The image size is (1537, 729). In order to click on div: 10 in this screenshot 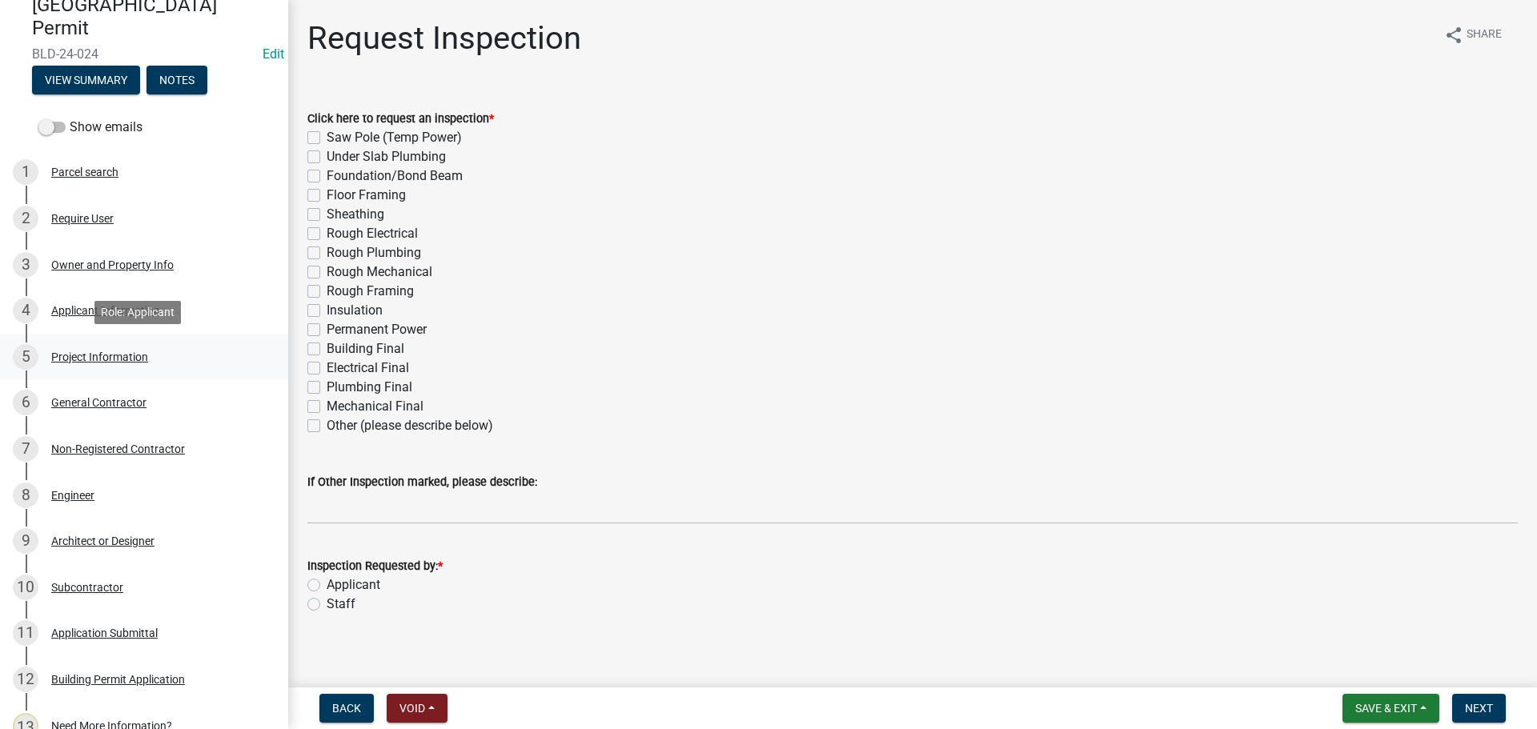, I will do `click(26, 587)`.